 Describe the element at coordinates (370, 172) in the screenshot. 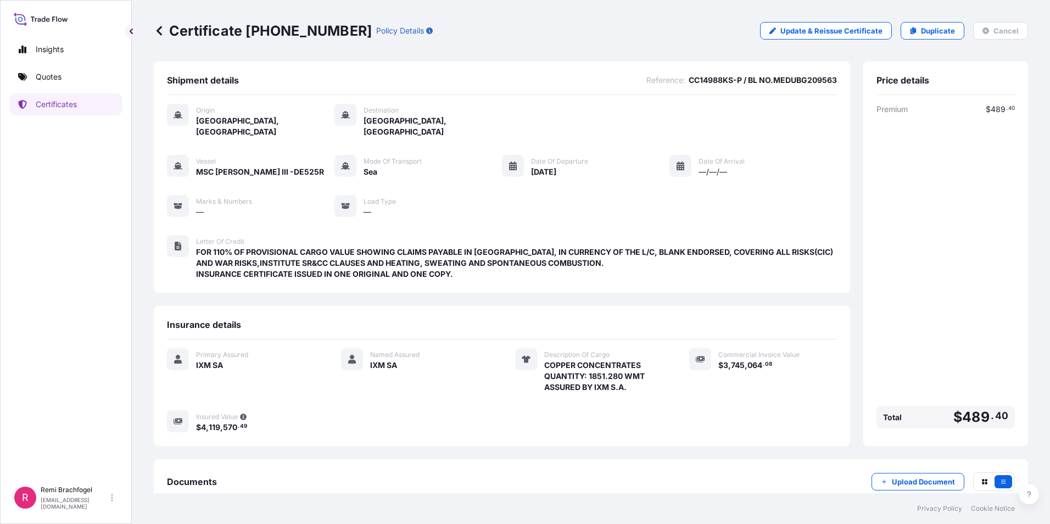

I see `span: Sea` at that location.